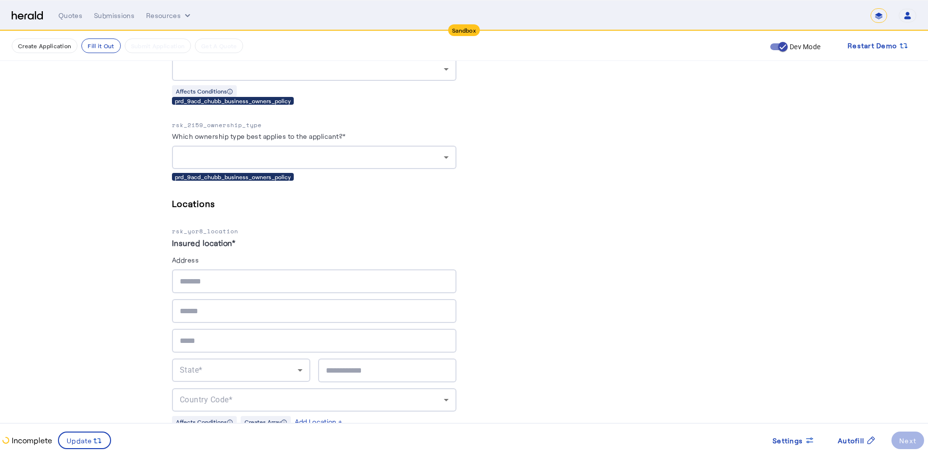 This screenshot has height=453, width=928. What do you see at coordinates (857, 440) in the screenshot?
I see `button: Autofill` at bounding box center [857, 440].